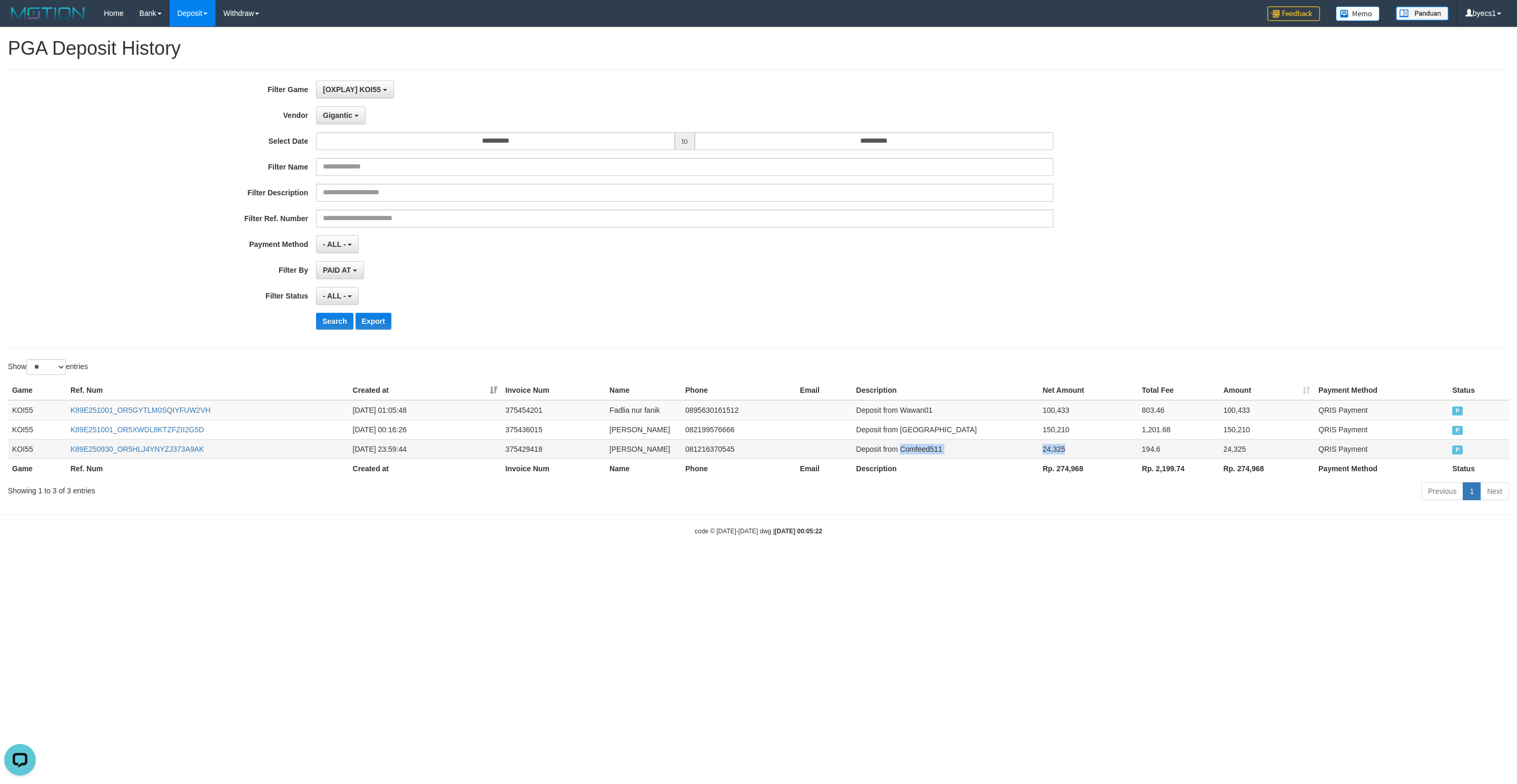 This screenshot has width=1517, height=784. I want to click on td: 1,201.68, so click(1178, 429).